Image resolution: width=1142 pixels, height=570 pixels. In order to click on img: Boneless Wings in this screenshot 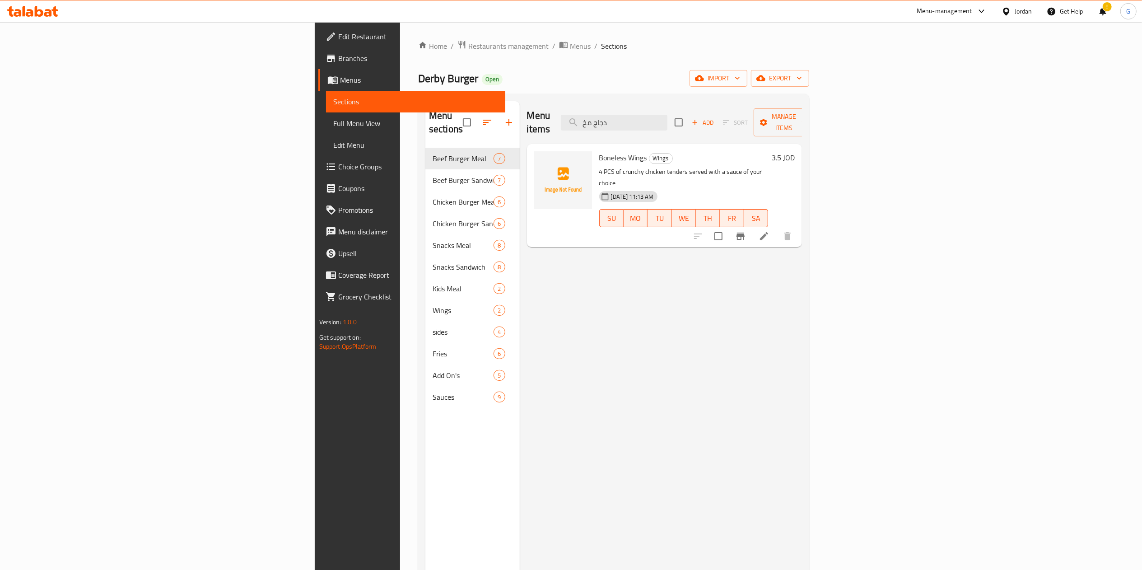, I will do `click(563, 180)`.